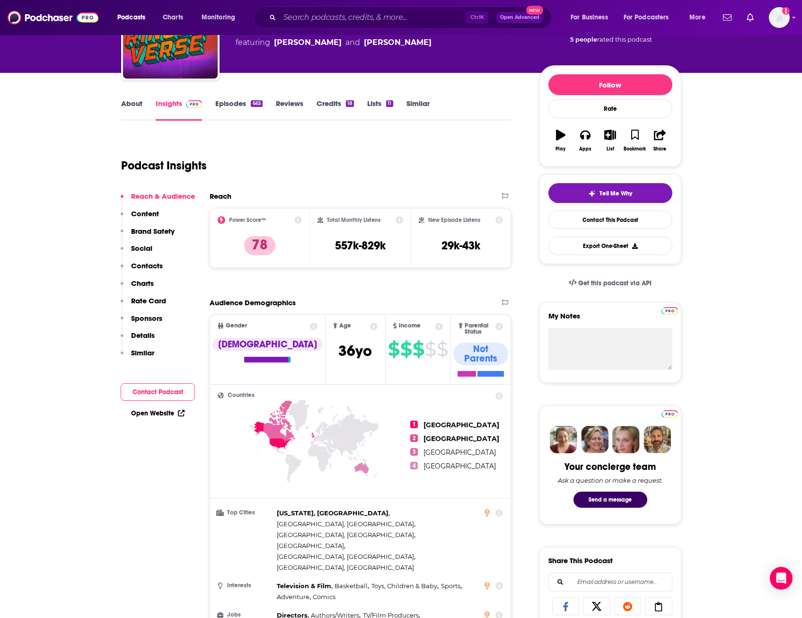 This screenshot has height=618, width=802. Describe the element at coordinates (142, 248) in the screenshot. I see `p: Social` at that location.